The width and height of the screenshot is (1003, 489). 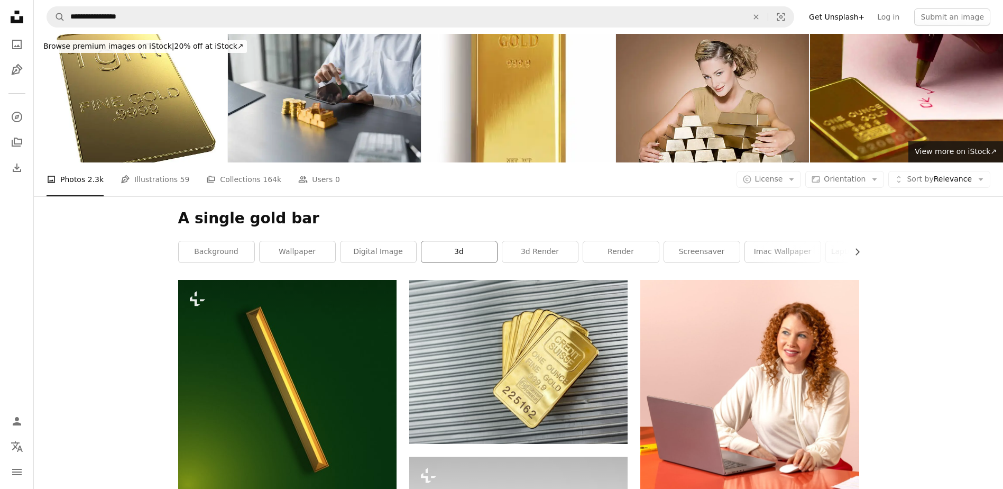 I want to click on a: Collections, so click(x=17, y=142).